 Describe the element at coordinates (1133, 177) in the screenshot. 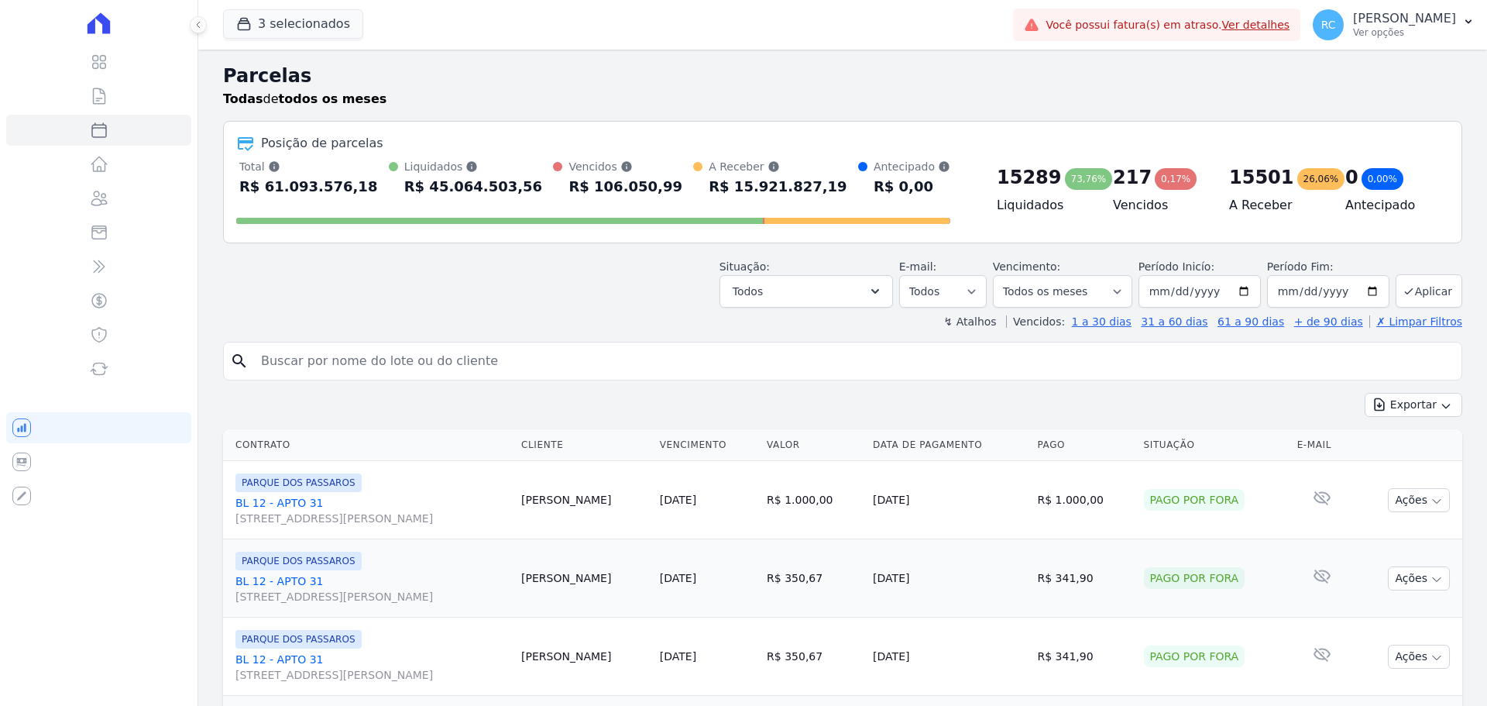

I see `div: 217` at that location.